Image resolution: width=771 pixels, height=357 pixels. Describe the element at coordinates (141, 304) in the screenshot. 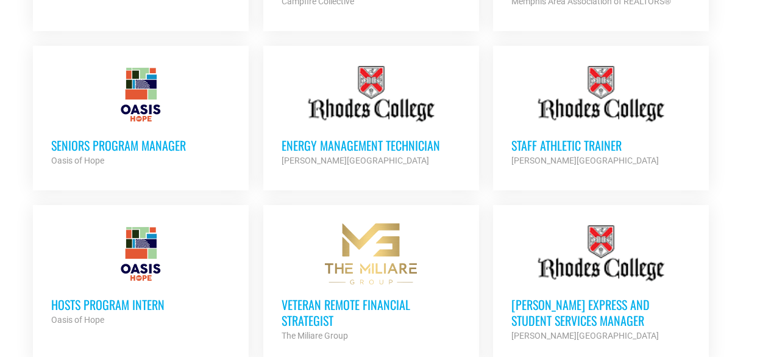

I see `h3: HOSTS Program Intern` at that location.